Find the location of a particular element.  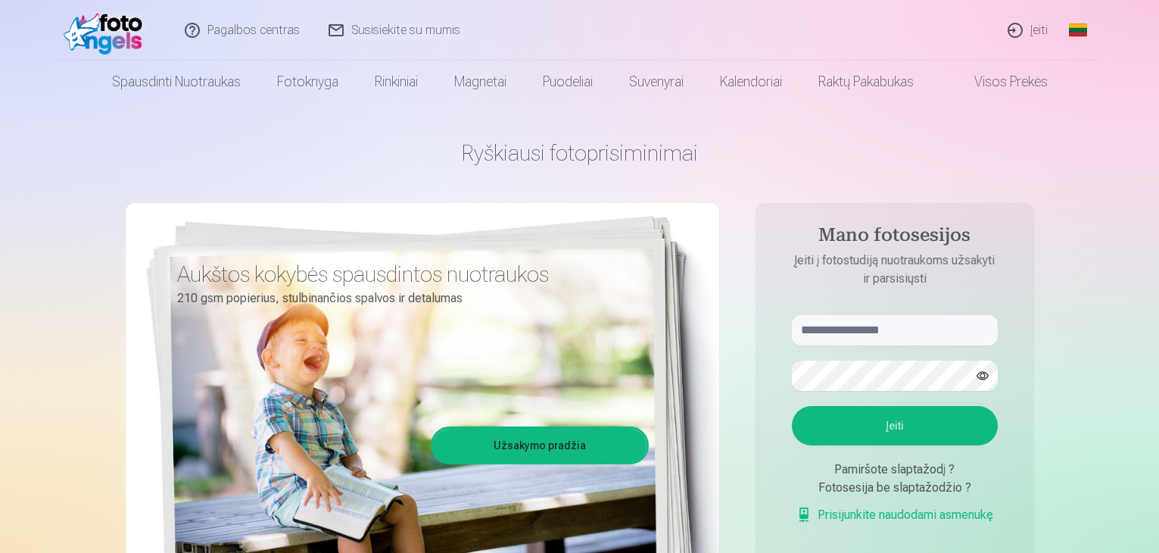

p: 210 gsm popierius, stulbinančios spalvos ir detalumas is located at coordinates (407, 298).